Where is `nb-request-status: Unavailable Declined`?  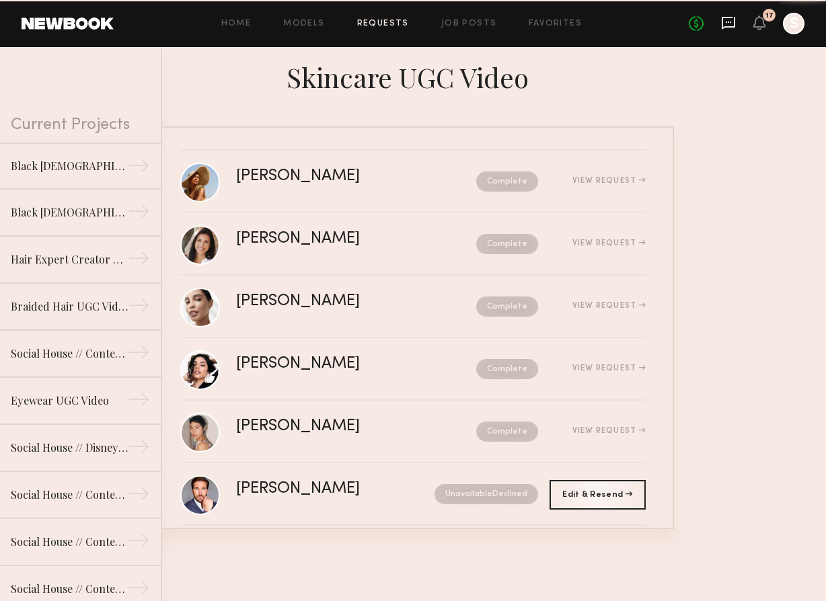 nb-request-status: Unavailable Declined is located at coordinates (486, 494).